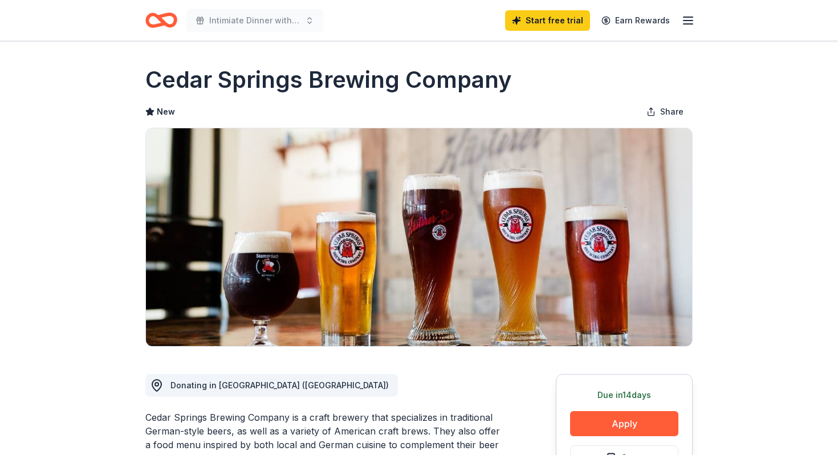 The height and width of the screenshot is (455, 838). What do you see at coordinates (624, 395) in the screenshot?
I see `div: Due in 14 days` at bounding box center [624, 395].